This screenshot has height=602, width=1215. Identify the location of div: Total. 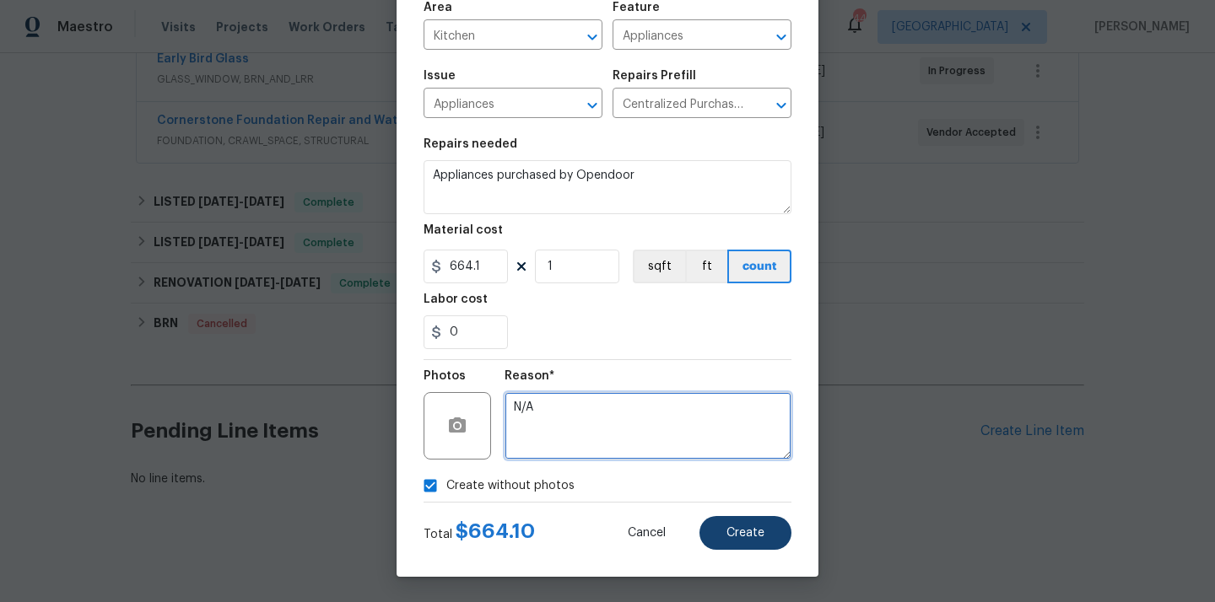
(479, 533).